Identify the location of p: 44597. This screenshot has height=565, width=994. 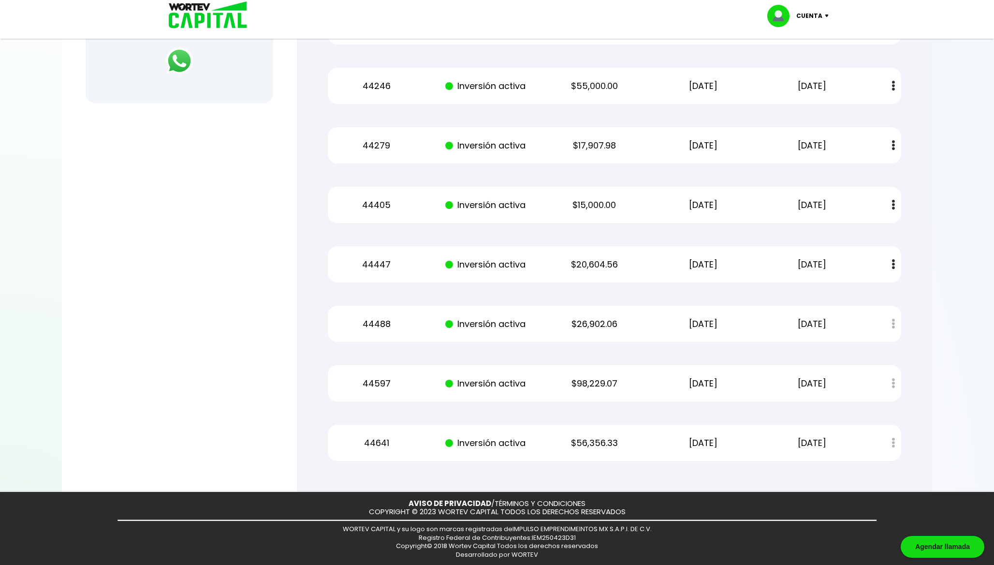
(377, 383).